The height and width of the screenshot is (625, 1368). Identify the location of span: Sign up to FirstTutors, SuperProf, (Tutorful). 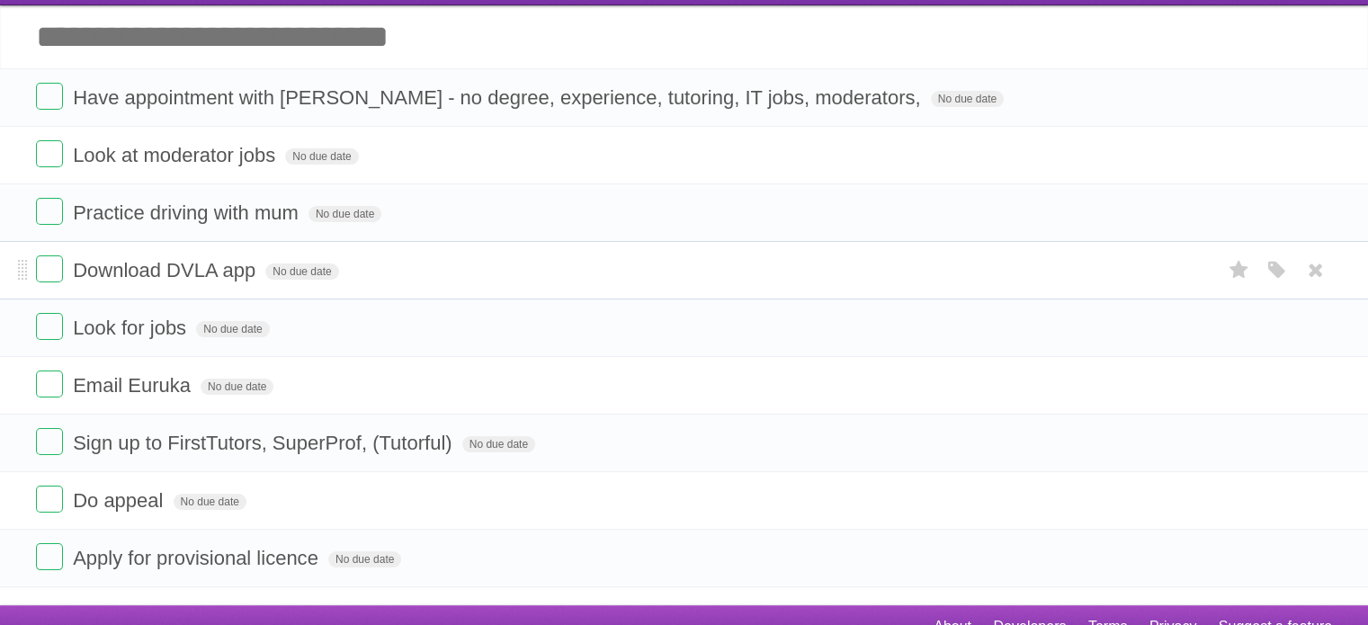
(264, 442).